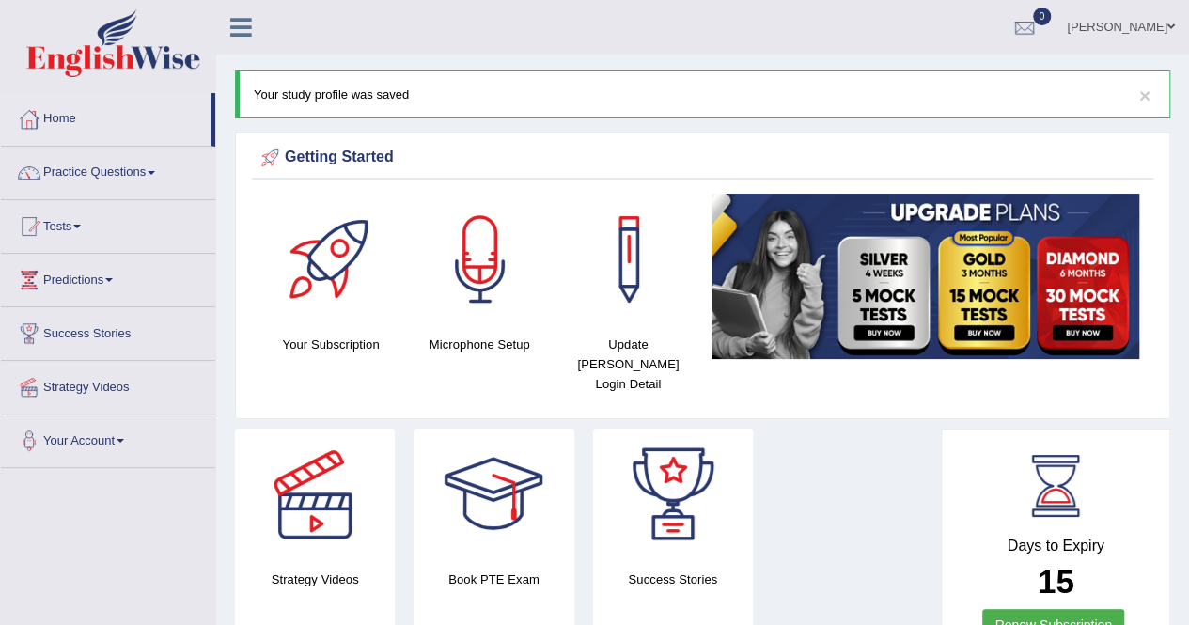 Image resolution: width=1189 pixels, height=625 pixels. Describe the element at coordinates (673, 579) in the screenshot. I see `h4: Success Stories` at that location.